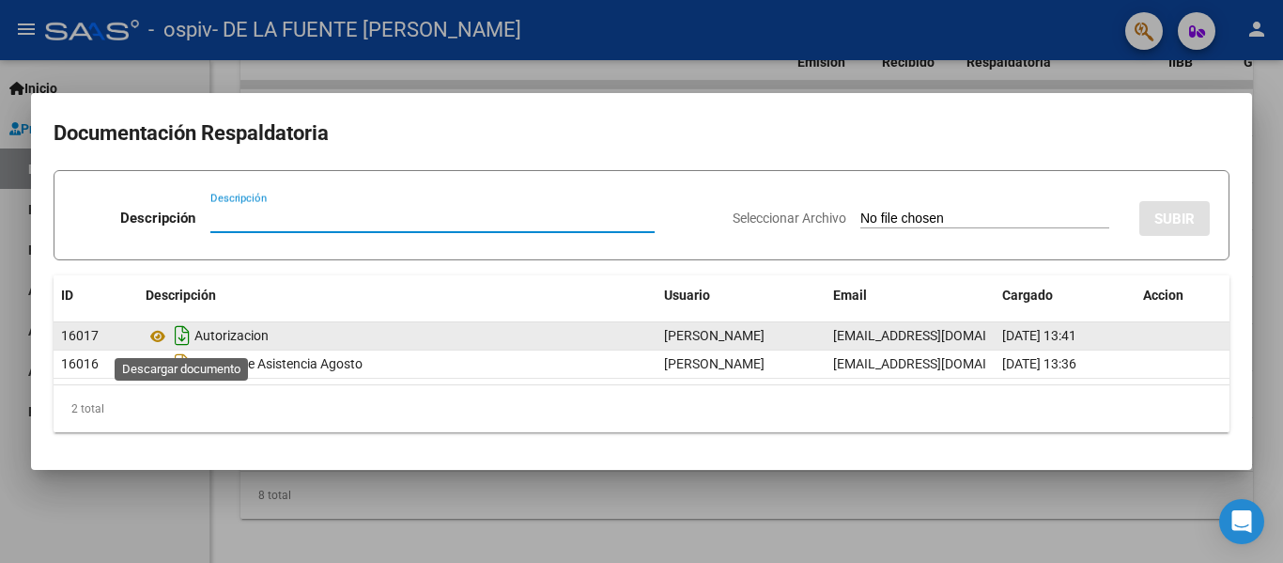 This screenshot has height=563, width=1283. What do you see at coordinates (80, 335) in the screenshot?
I see `span: 16017` at bounding box center [80, 335].